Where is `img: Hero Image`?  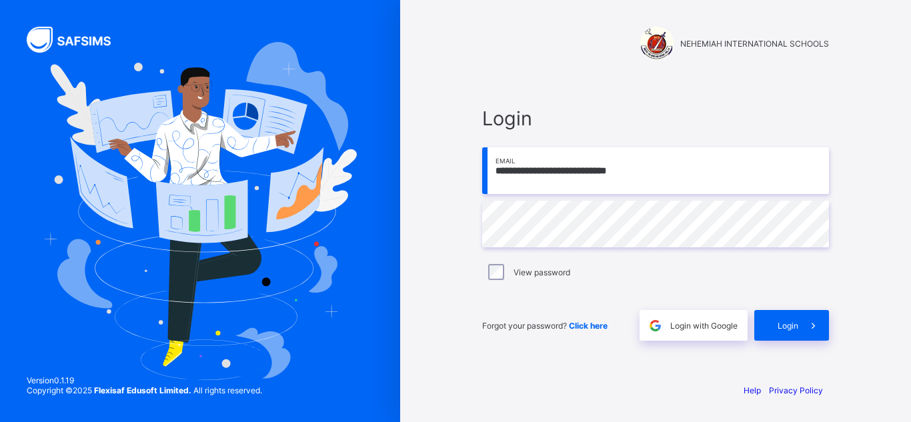 img: Hero Image is located at coordinates (200, 211).